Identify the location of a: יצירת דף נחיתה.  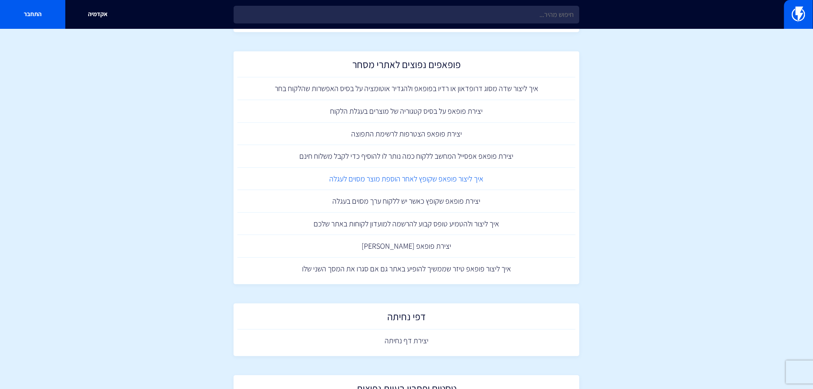
(407, 340).